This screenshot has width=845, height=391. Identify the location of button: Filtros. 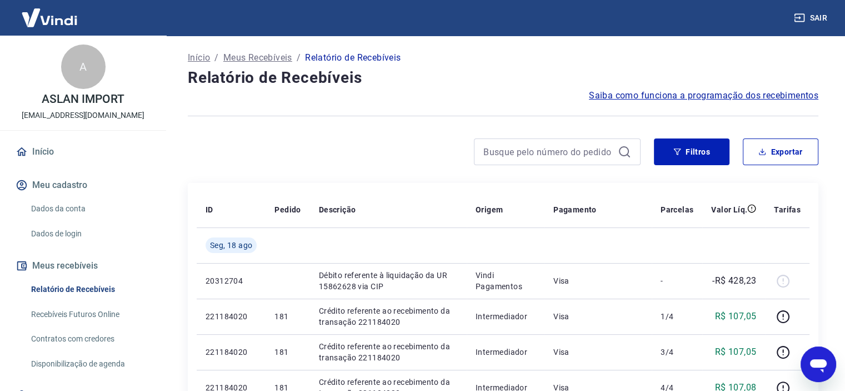
(692, 152).